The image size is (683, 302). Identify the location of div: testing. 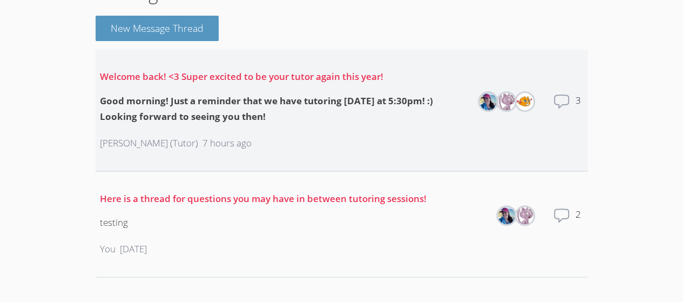
(263, 222).